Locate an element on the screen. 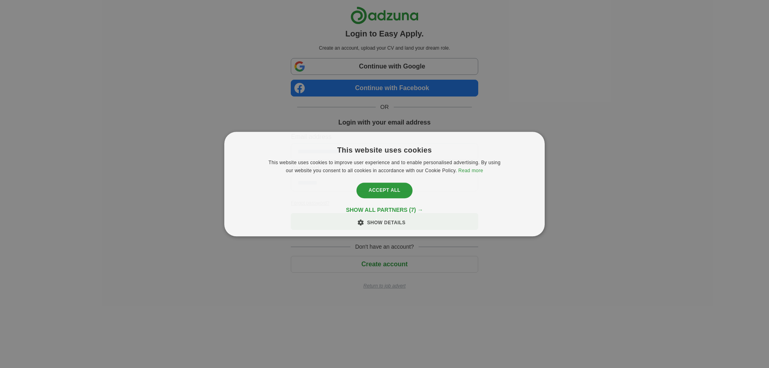  div: Cookie consent dialog is located at coordinates (384, 184).